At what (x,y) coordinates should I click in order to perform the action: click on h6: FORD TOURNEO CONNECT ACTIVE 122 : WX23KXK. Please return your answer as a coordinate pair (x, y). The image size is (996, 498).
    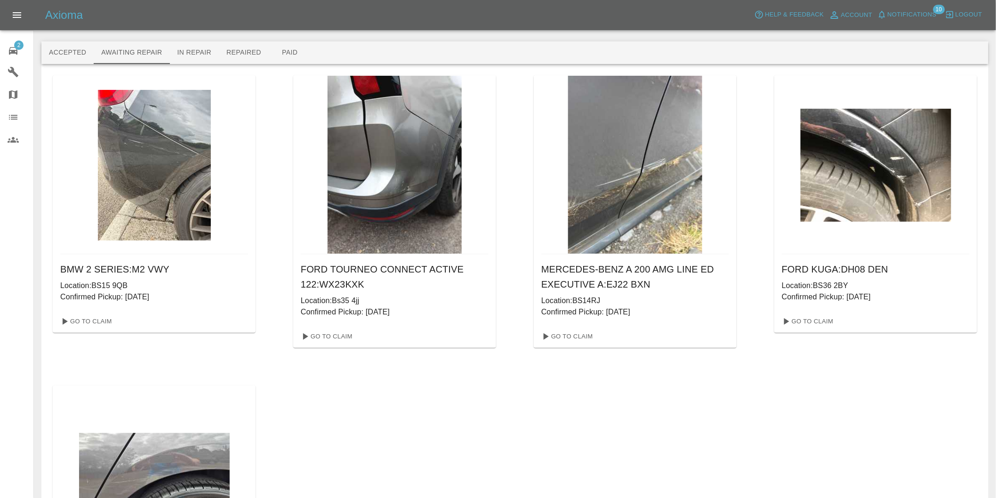
    Looking at the image, I should click on (395, 277).